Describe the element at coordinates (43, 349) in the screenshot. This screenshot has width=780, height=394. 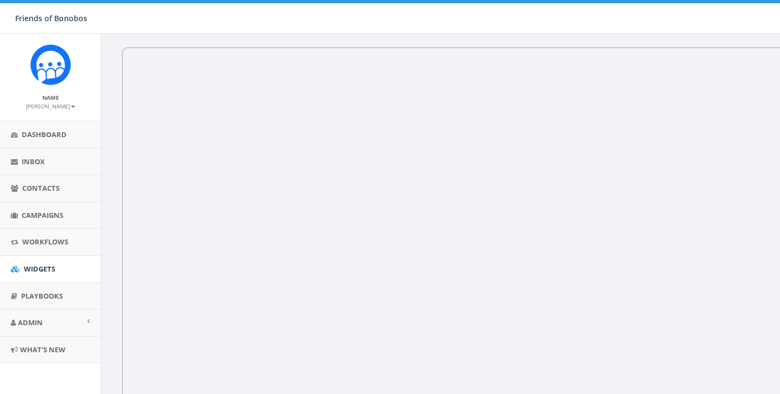
I see `span: What's New` at that location.